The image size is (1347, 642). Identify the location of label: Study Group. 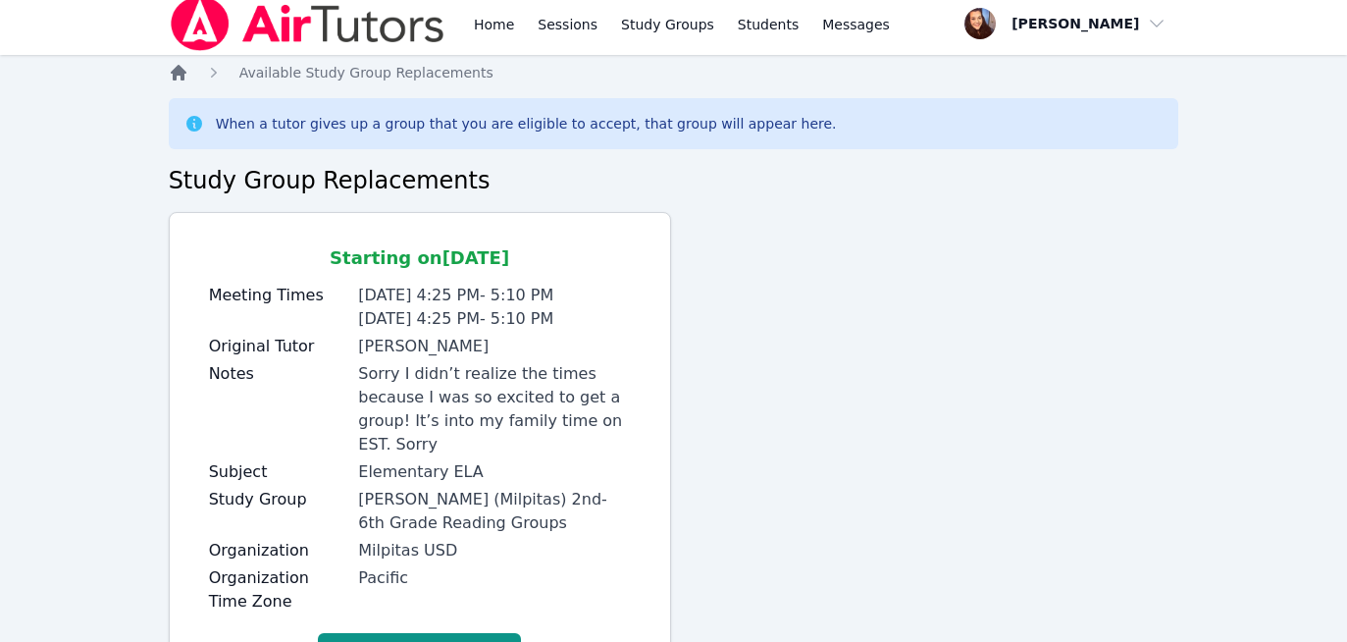
(278, 499).